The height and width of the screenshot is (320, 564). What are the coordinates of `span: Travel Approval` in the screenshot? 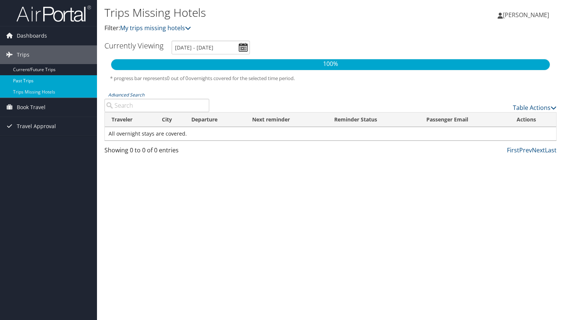 It's located at (36, 126).